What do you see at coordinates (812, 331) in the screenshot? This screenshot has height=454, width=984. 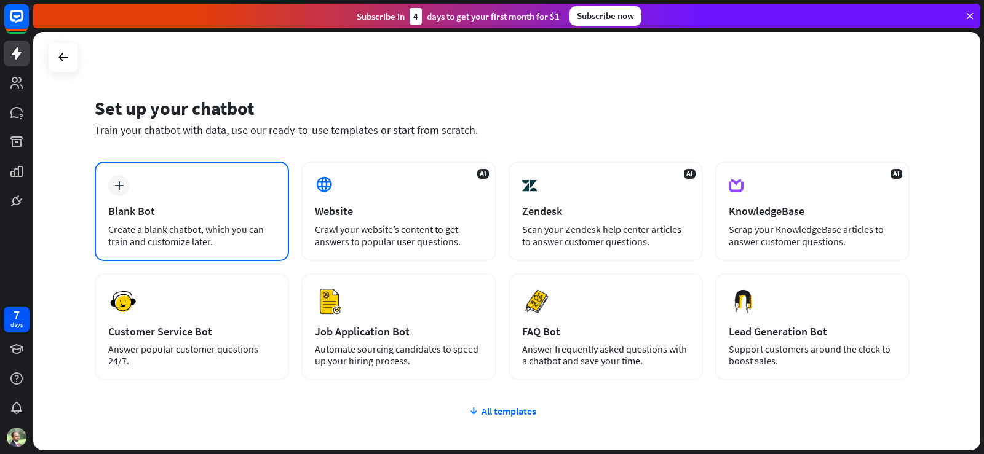 I see `div: Lead Generation Bot` at bounding box center [812, 331].